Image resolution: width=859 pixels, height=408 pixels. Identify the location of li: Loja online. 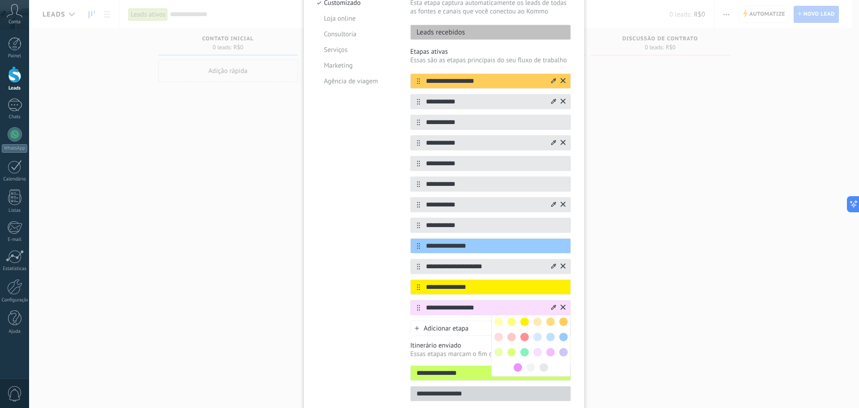
(357, 18).